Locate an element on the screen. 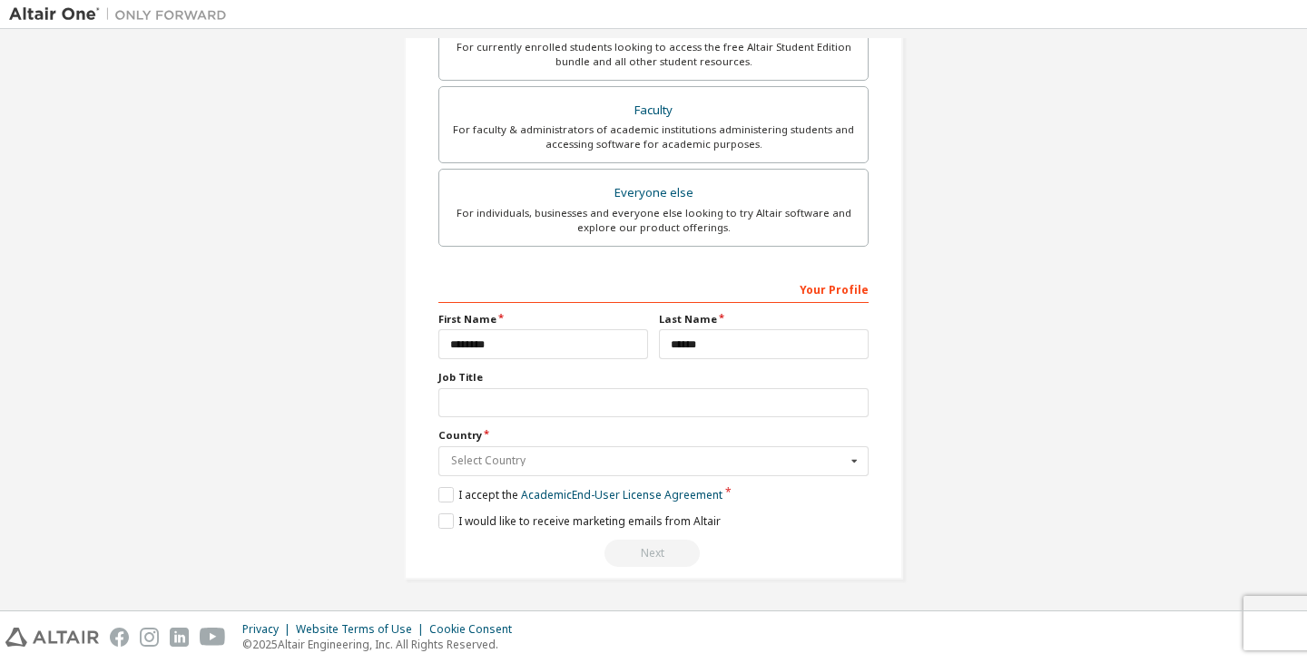  a: Academic End-User License Agreement is located at coordinates (622, 495).